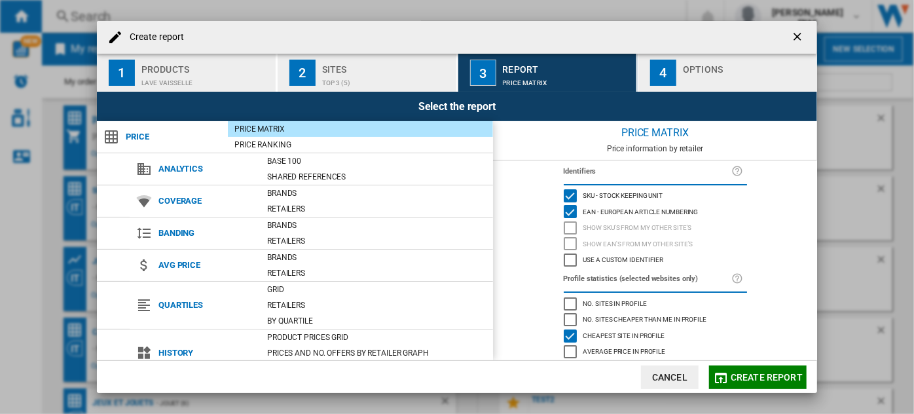  What do you see at coordinates (206, 169) in the screenshot?
I see `span: Analytics` at bounding box center [206, 169].